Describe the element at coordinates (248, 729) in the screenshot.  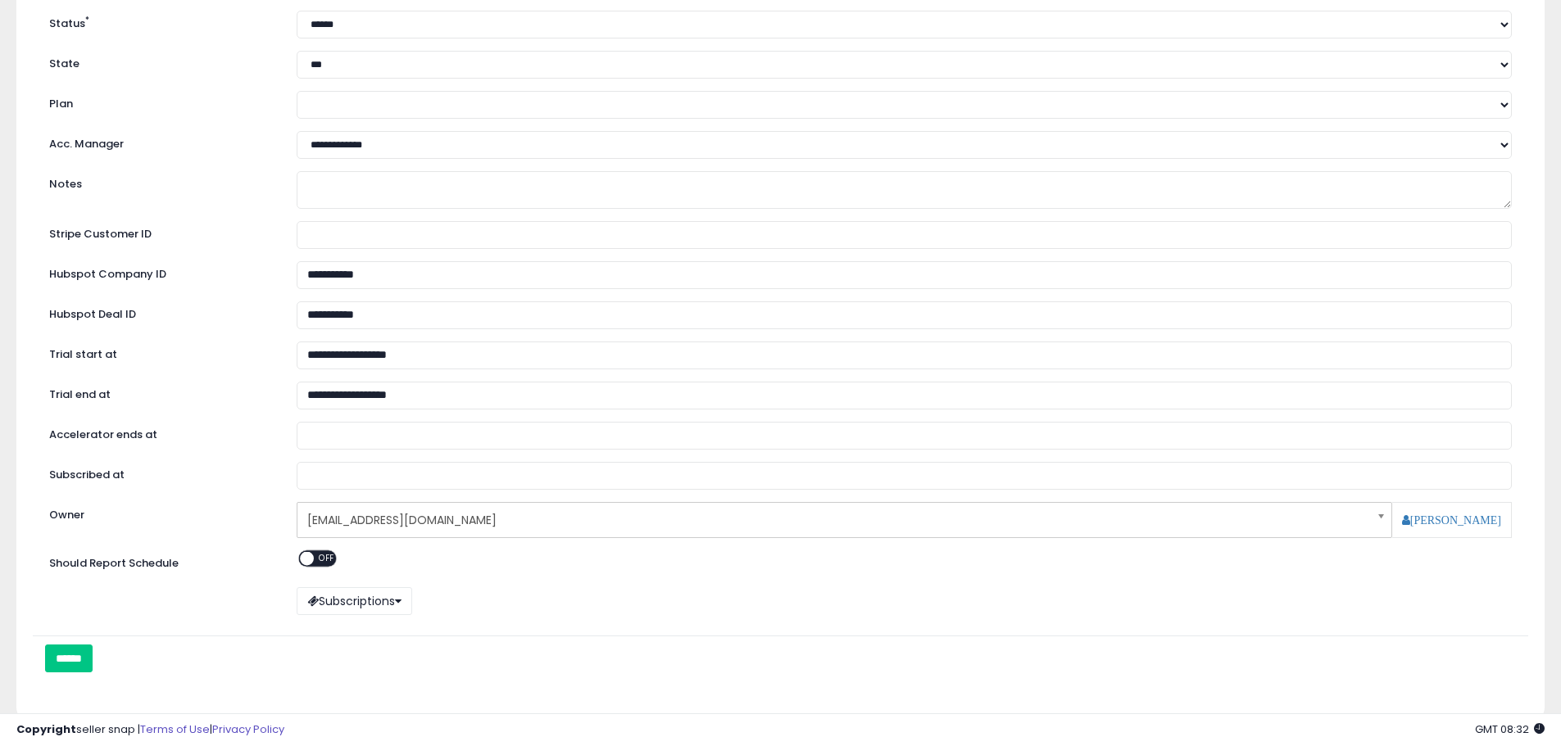
I see `a: Privacy Policy` at that location.